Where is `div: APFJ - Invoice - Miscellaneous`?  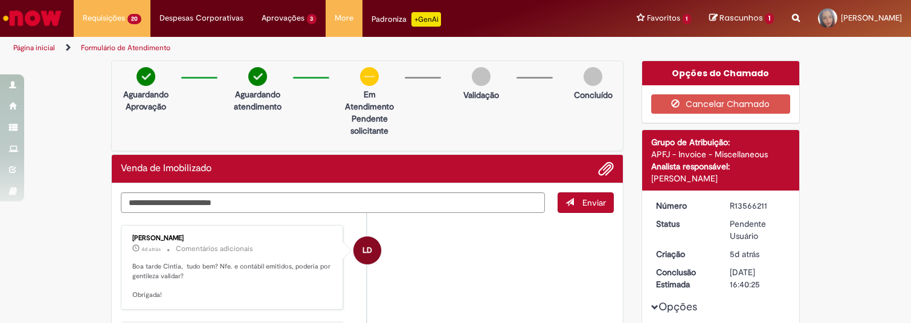
div: APFJ - Invoice - Miscellaneous is located at coordinates (721, 154).